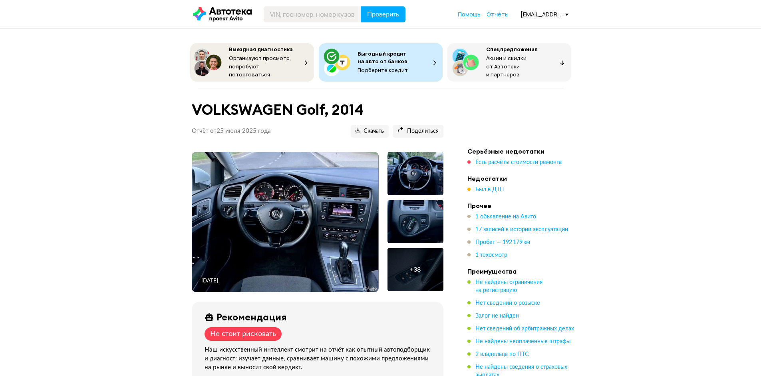  I want to click on span: 1 объявление на Авито, so click(506, 217).